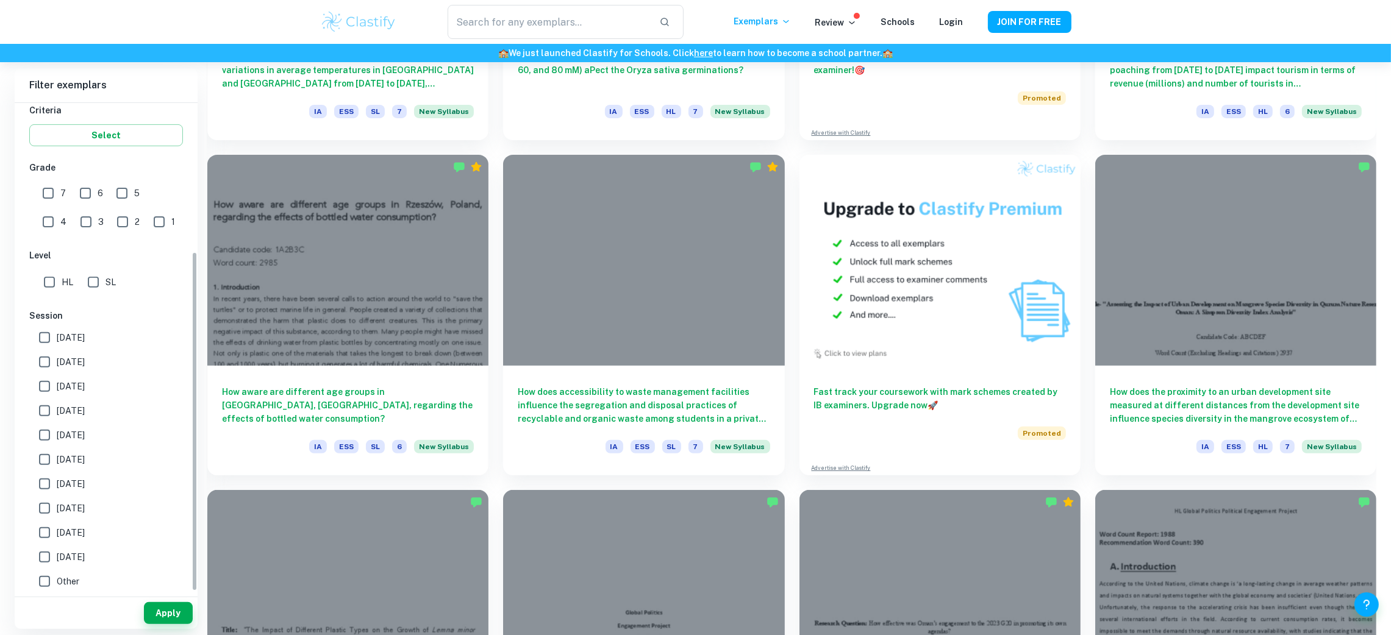  Describe the element at coordinates (940, 63) in the screenshot. I see `h6: Want full marks on your IA ? Get expert feedback from an IB examiner!` at that location.